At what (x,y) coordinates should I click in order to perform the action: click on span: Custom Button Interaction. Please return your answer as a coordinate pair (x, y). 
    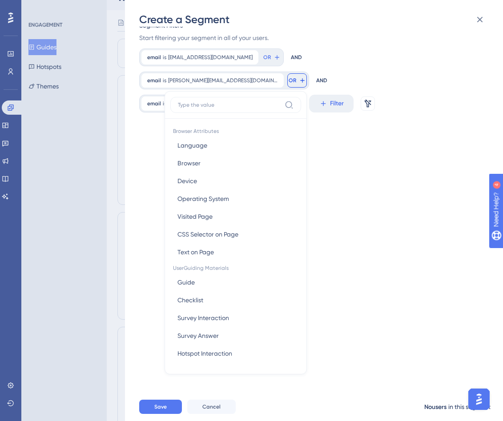
    Looking at the image, I should click on (215, 371).